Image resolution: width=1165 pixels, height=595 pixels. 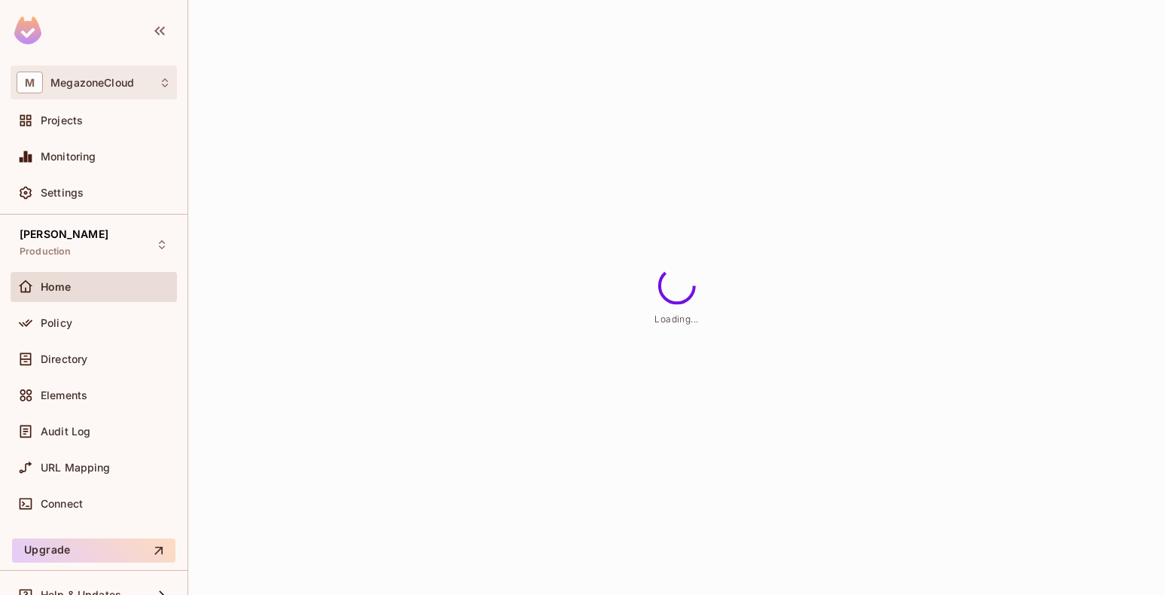 I want to click on span: Policy, so click(x=56, y=323).